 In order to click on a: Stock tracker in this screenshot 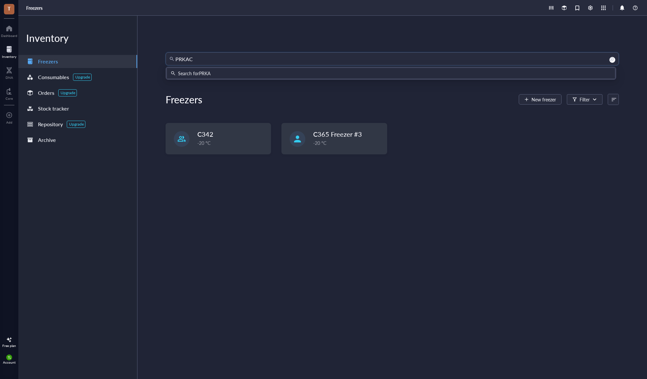, I will do `click(78, 109)`.